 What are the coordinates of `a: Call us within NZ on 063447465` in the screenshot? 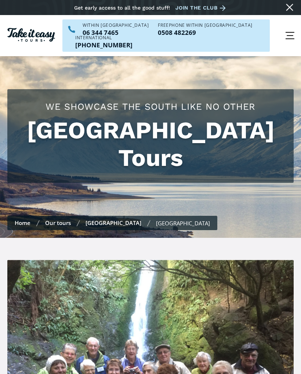 It's located at (116, 32).